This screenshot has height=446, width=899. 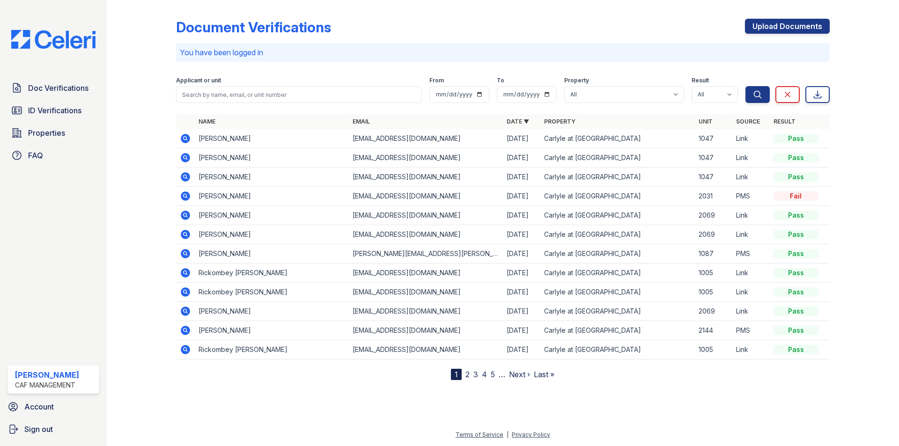 What do you see at coordinates (467, 375) in the screenshot?
I see `a: 2` at bounding box center [467, 375].